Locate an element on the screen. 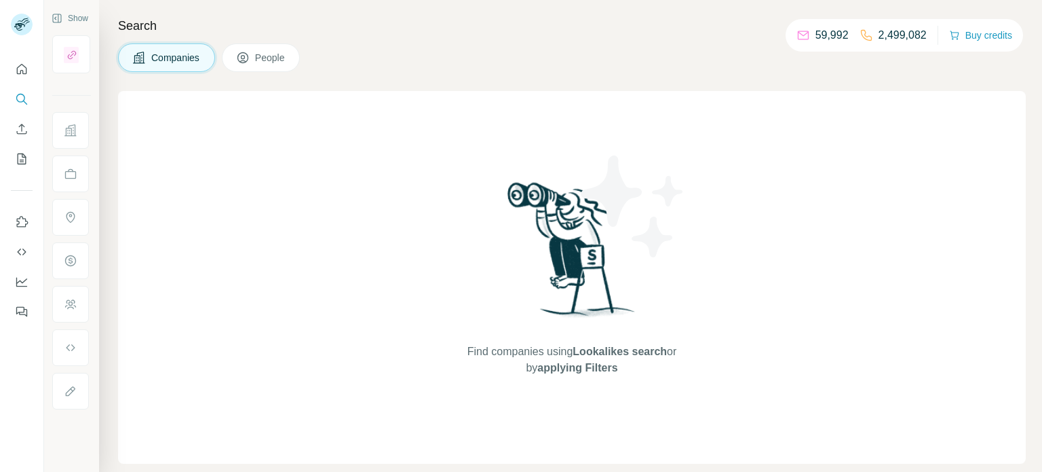  button: Use Surfe API is located at coordinates (22, 252).